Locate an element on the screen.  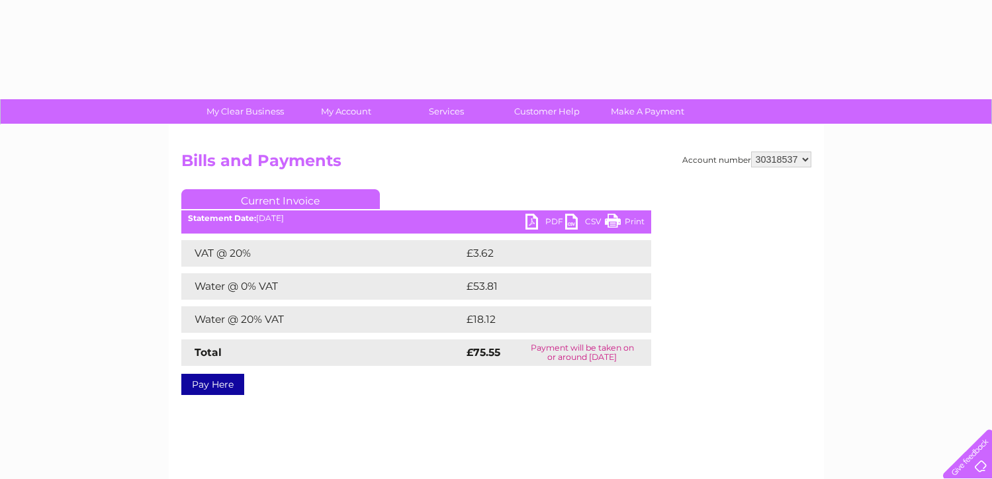
a: Pay Here is located at coordinates (212, 384).